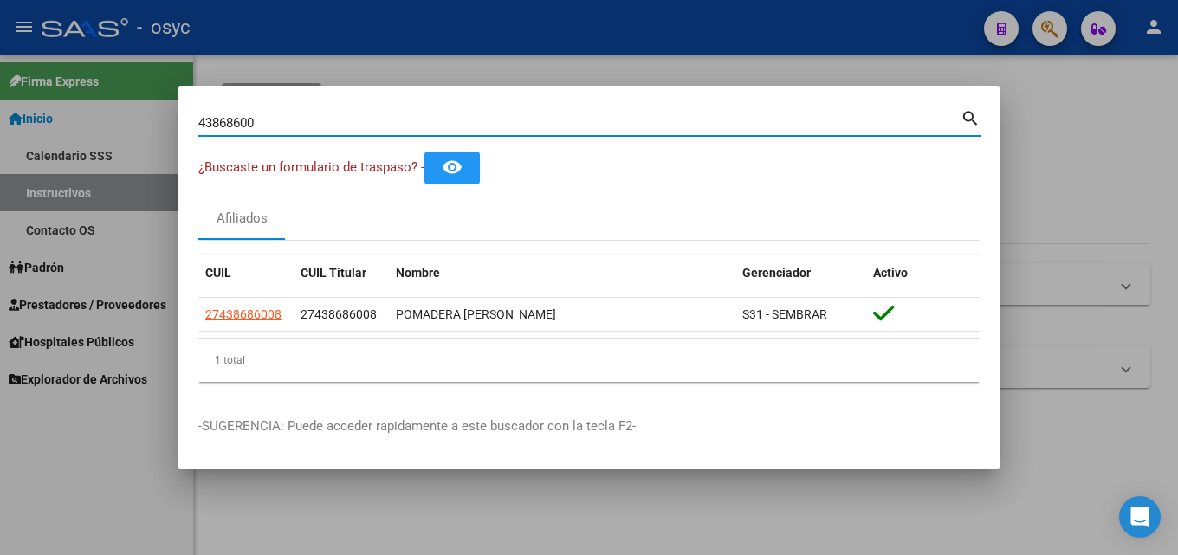 Image resolution: width=1178 pixels, height=555 pixels. Describe the element at coordinates (1139, 517) in the screenshot. I see `div: Open Intercom Messenger` at that location.